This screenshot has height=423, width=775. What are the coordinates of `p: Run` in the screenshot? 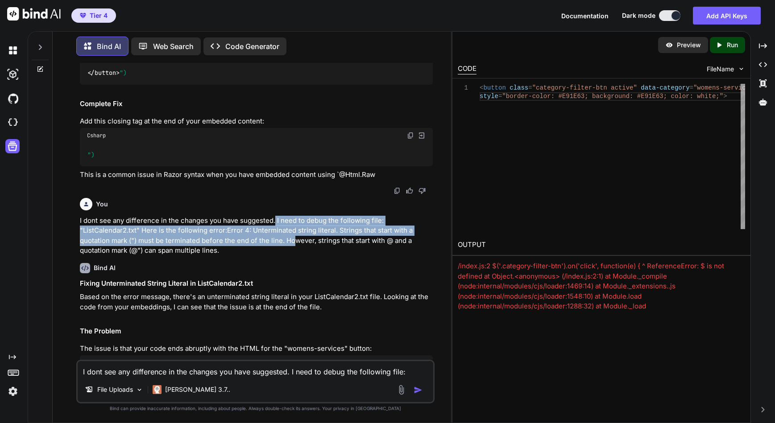 It's located at (732, 45).